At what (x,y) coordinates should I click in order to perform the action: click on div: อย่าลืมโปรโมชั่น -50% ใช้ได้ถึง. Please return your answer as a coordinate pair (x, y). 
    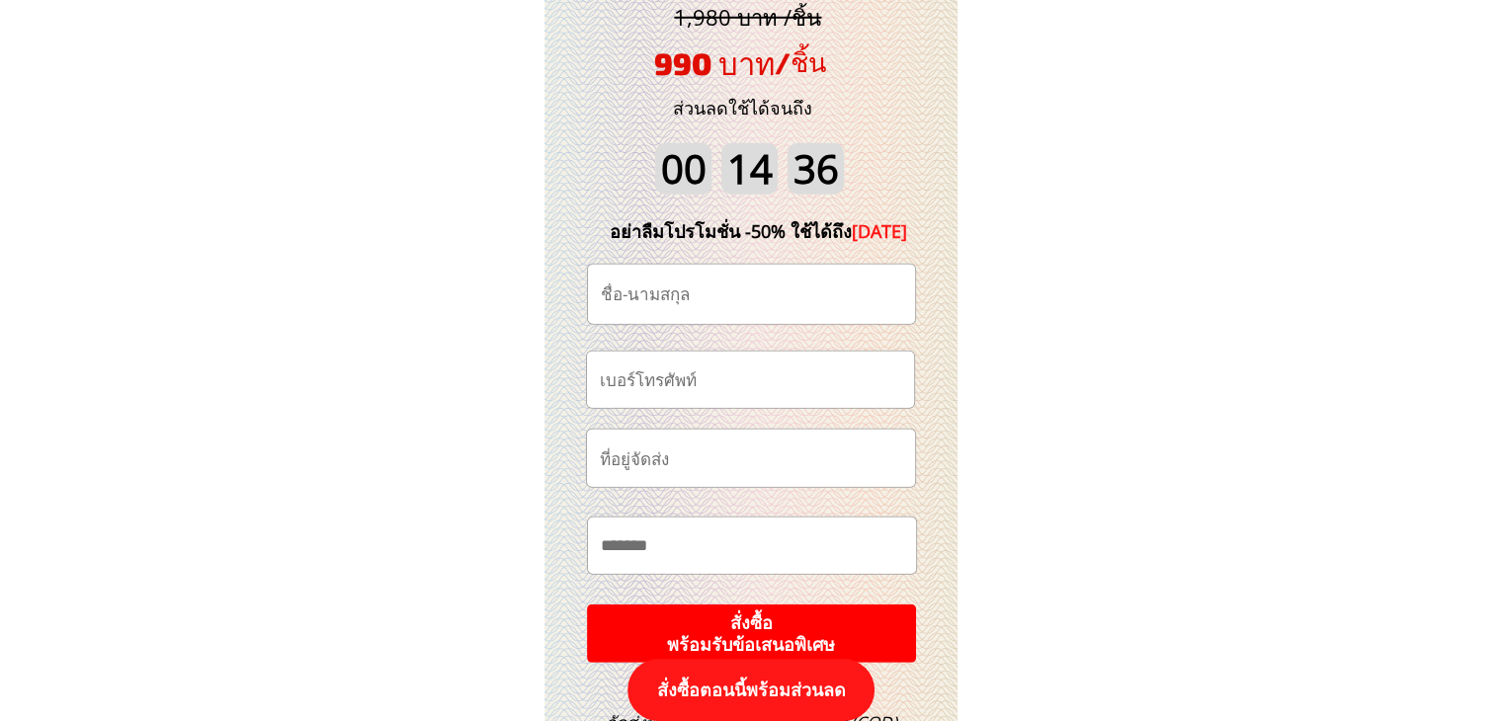
    Looking at the image, I should click on (759, 231).